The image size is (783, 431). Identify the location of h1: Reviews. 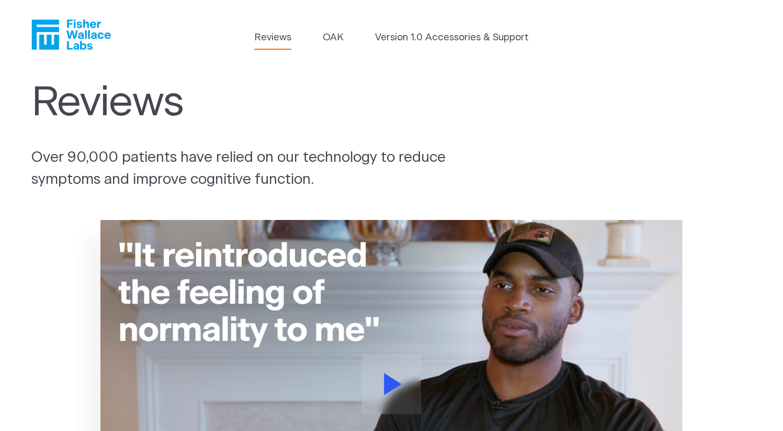
(249, 103).